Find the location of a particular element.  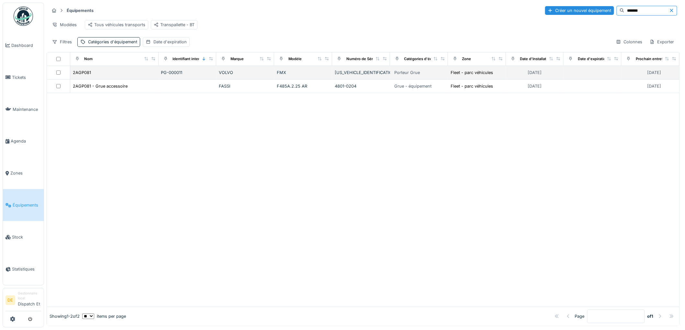

div: Filtres is located at coordinates (62, 42).